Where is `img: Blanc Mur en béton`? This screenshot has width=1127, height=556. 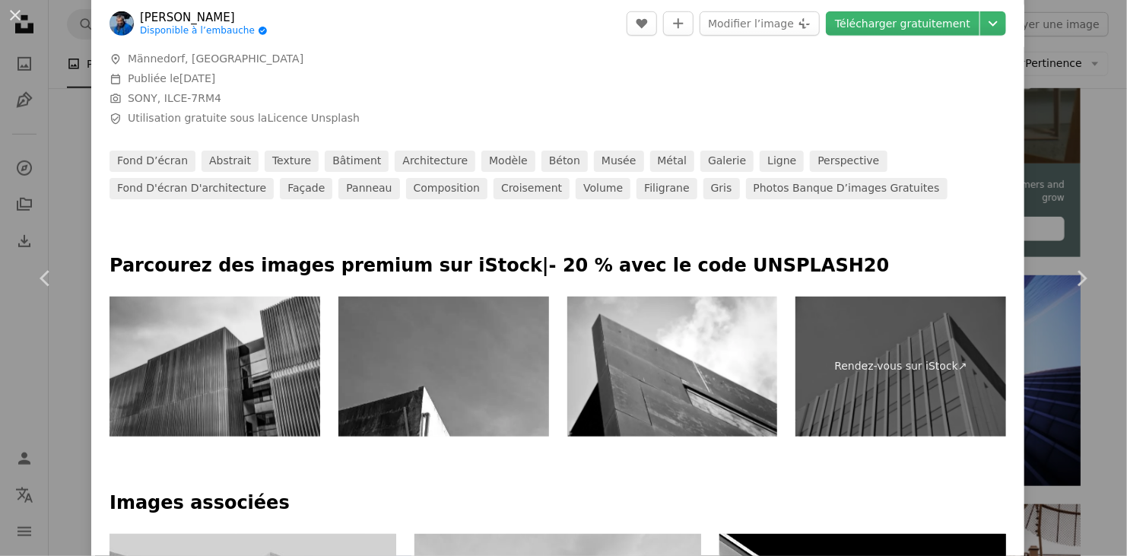
img: Blanc Mur en béton is located at coordinates (443, 366).